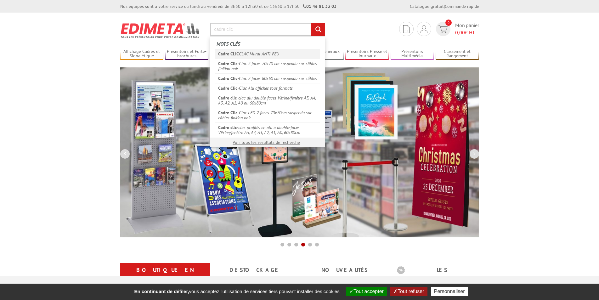  I want to click on a: Cadre Clic-Clac 2 faces 80x60 cm suspendu sur câbles, so click(268, 78).